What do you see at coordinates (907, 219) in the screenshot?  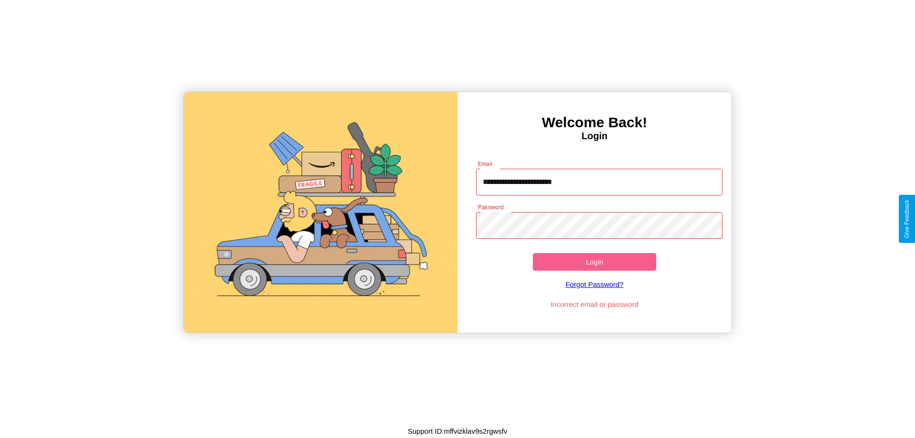 I see `div: Give Feedback` at bounding box center [907, 219].